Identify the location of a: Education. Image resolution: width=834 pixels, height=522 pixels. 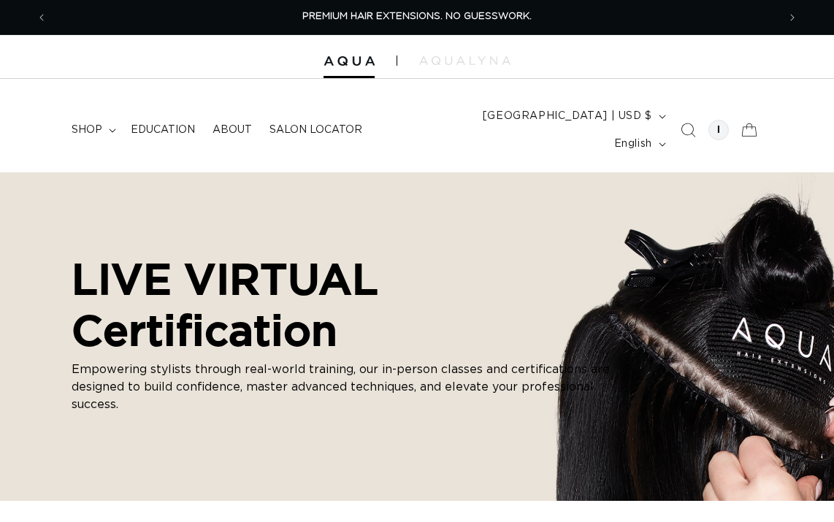
(163, 130).